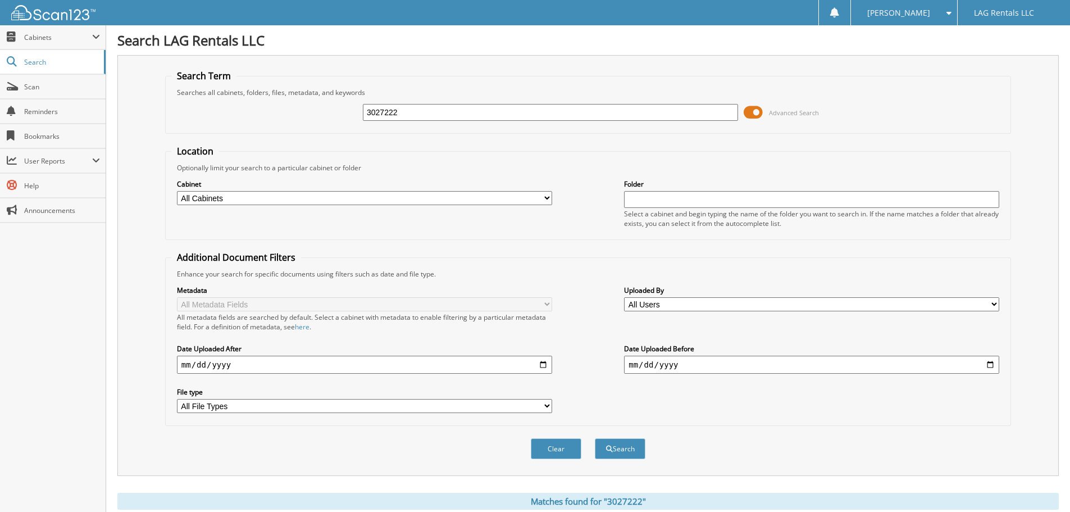  What do you see at coordinates (365, 392) in the screenshot?
I see `label: File type` at bounding box center [365, 392].